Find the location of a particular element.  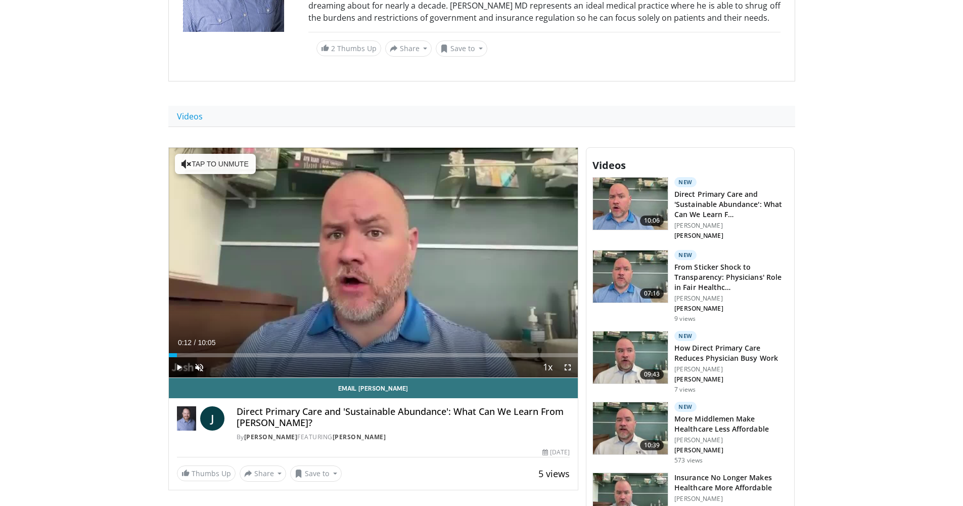

img: 89f4f51b-3f84-415b-b8a3-f66638491610.150x105_q85_crop-smart_upscale.jpg is located at coordinates (631, 277).